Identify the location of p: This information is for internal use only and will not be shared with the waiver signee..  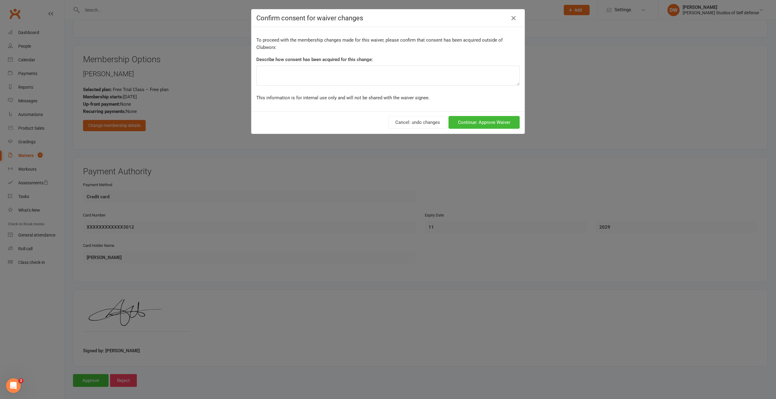
(388, 98).